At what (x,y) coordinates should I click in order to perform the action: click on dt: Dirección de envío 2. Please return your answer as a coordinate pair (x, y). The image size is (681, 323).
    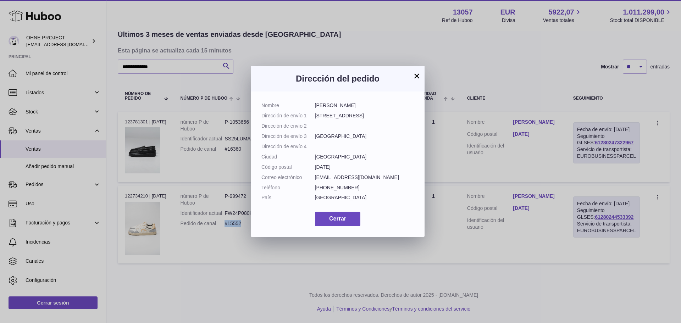
    Looking at the image, I should click on (288, 126).